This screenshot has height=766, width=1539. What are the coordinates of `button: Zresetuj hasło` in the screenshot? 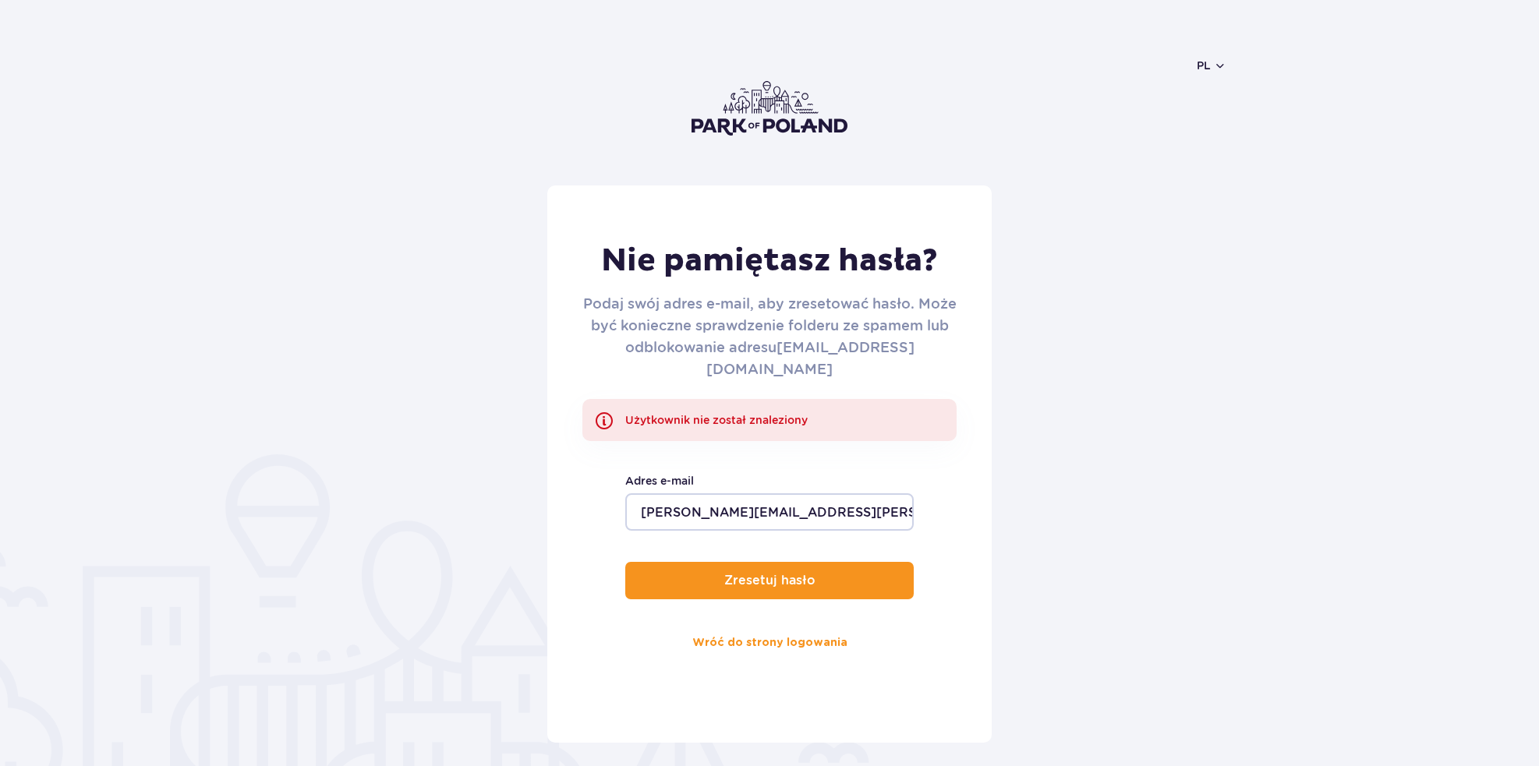 It's located at (769, 581).